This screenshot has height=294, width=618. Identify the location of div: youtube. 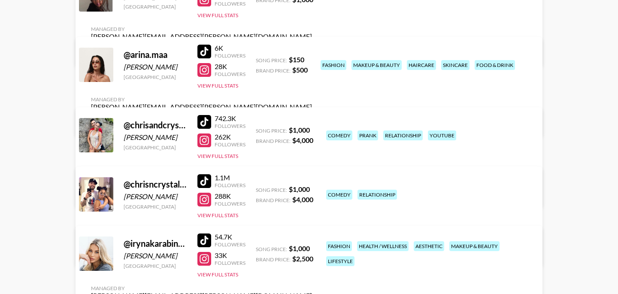
(442, 135).